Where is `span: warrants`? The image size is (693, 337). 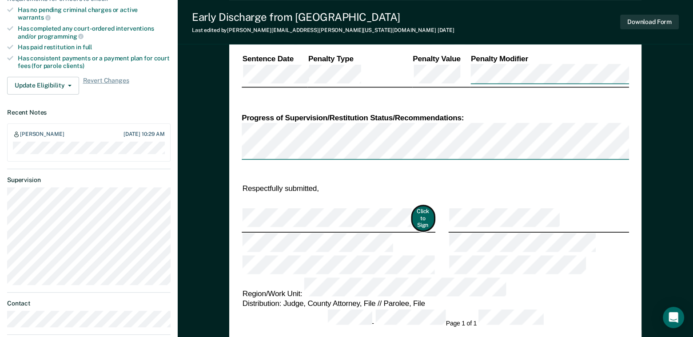
span: warrants is located at coordinates (34, 17).